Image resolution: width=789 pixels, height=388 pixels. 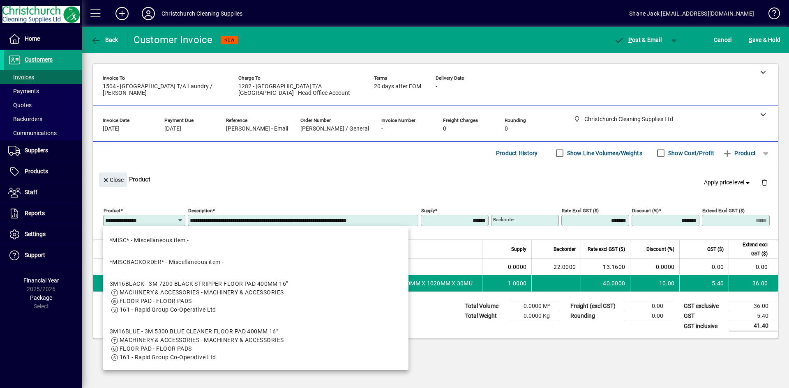 What do you see at coordinates (41, 281) in the screenshot?
I see `span: Financial Year` at bounding box center [41, 281].